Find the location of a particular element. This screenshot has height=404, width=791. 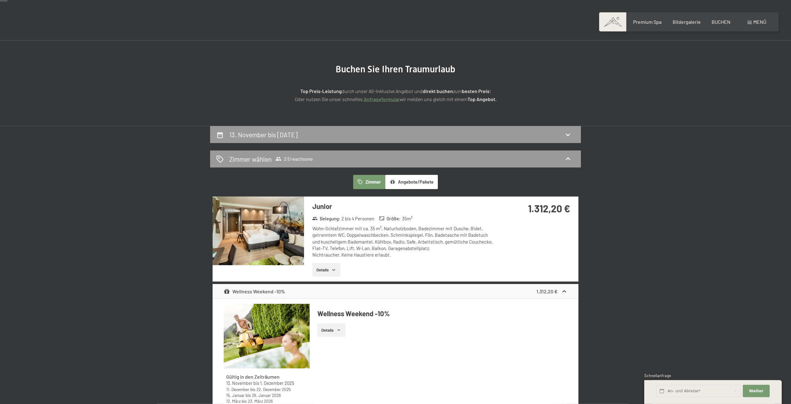

span: 2 bis 4 Personen is located at coordinates (358, 219).